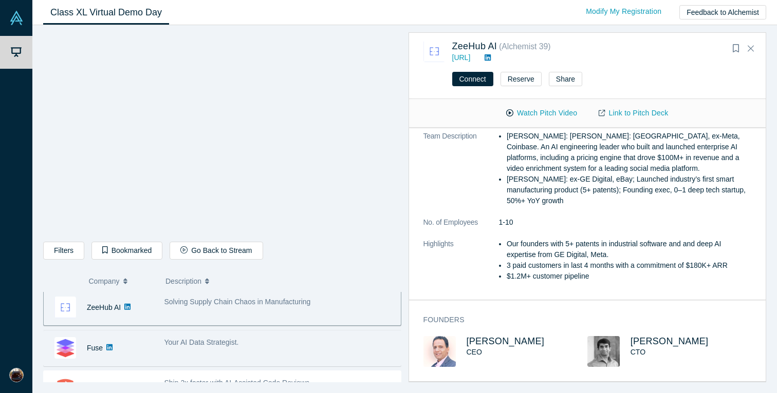 The height and width of the screenshot is (393, 777). Describe the element at coordinates (127, 251) in the screenshot. I see `button: Bookmarked` at that location.